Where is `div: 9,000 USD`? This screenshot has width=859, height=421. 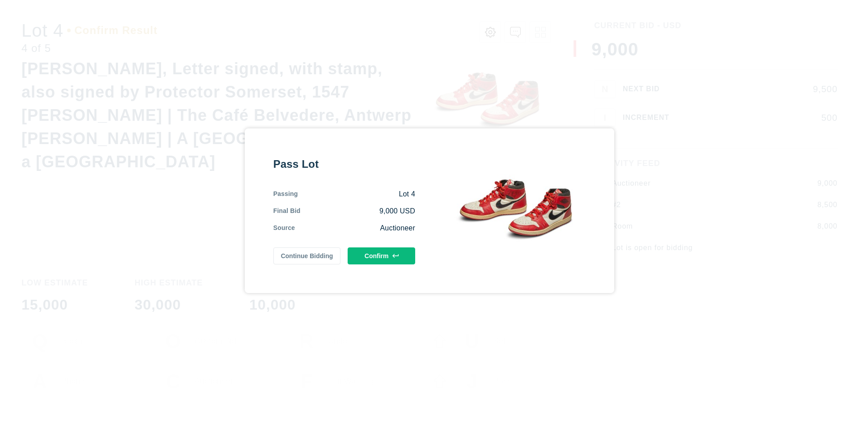 div: 9,000 USD is located at coordinates (358, 211).